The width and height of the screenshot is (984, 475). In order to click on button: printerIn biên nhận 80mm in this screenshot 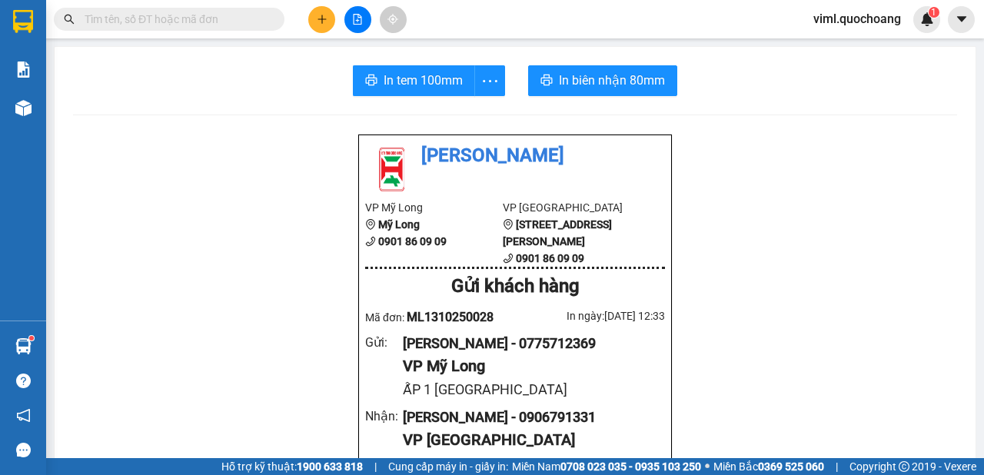, I will do `click(603, 81)`.